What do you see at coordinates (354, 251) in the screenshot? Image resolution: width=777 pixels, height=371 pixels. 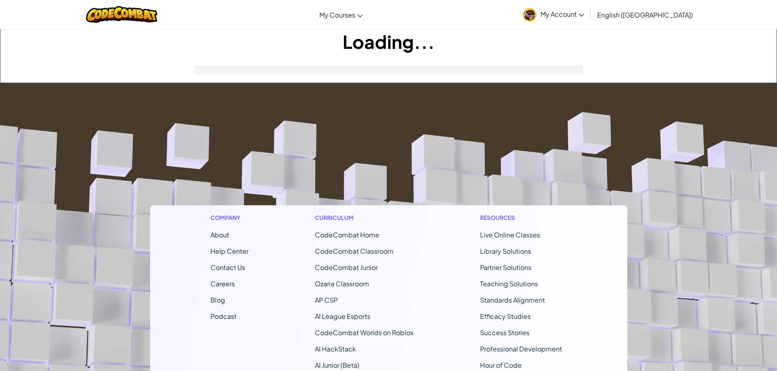 I see `a: CodeCombat Classroom` at bounding box center [354, 251].